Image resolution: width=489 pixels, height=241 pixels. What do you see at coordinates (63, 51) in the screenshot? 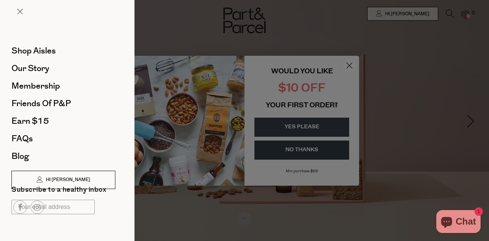
I see `a: Shop Aisles` at bounding box center [63, 51].